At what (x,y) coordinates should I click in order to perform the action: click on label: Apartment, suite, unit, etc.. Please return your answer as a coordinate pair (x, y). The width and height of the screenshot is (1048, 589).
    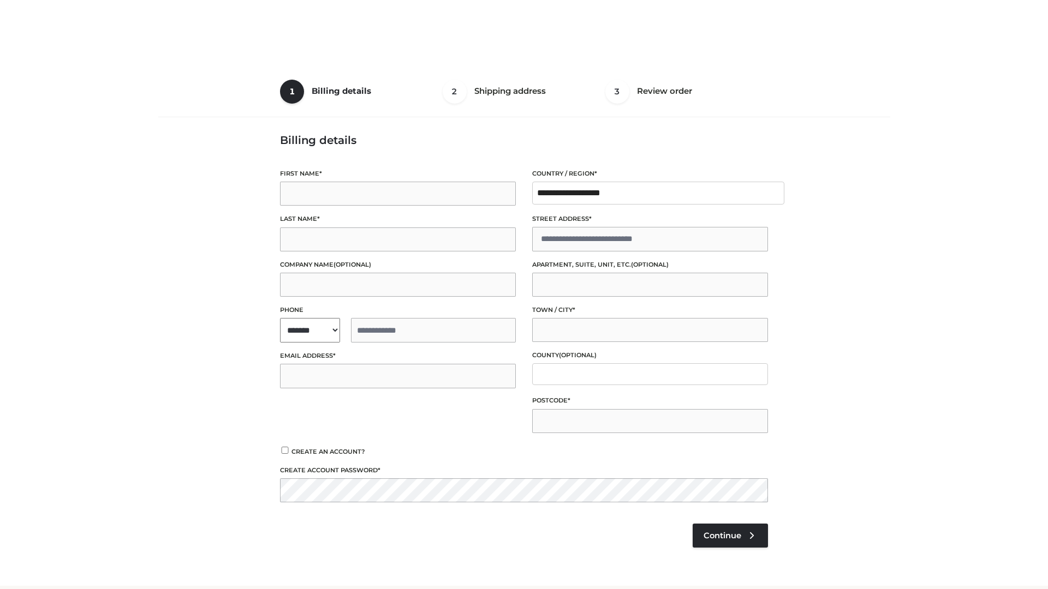
    Looking at the image, I should click on (650, 265).